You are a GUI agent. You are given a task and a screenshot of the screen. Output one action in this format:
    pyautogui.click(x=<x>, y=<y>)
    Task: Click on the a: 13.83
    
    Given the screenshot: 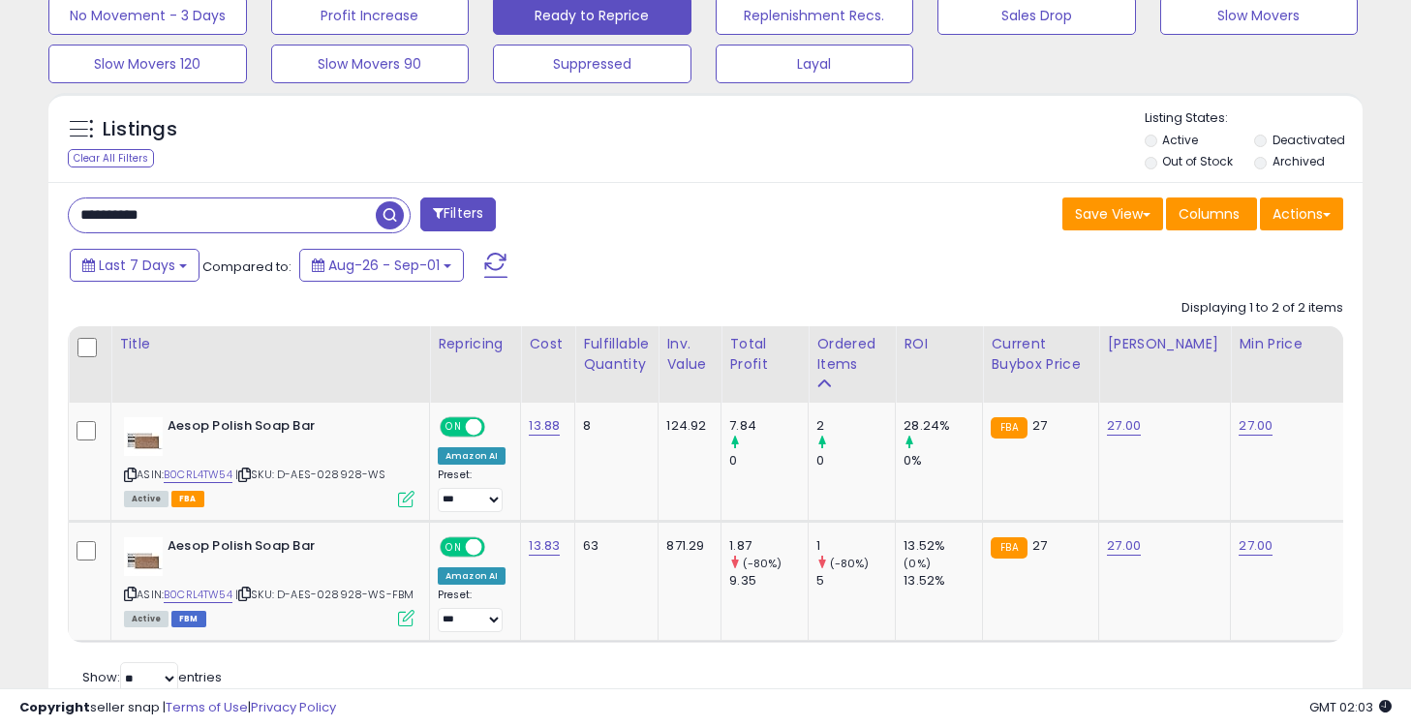 What is the action you would take?
    pyautogui.click(x=544, y=546)
    